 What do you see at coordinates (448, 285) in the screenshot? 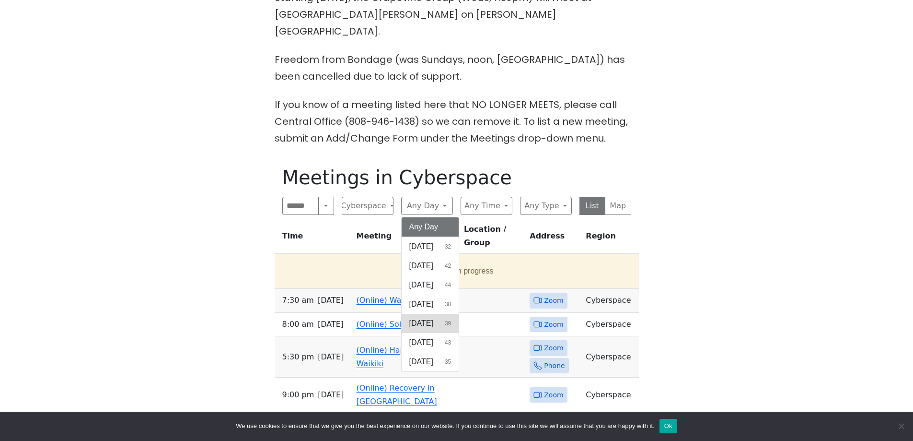
I see `span: 44 results` at bounding box center [448, 285].